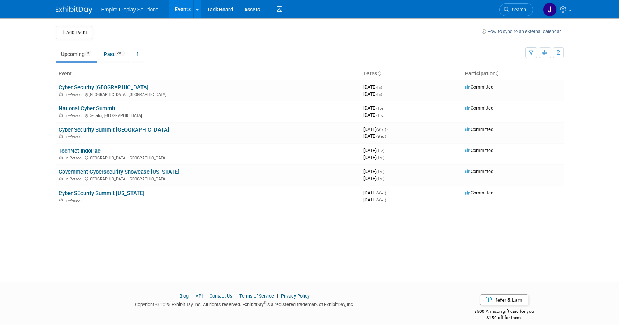 Image resolution: width=619 pixels, height=325 pixels. Describe the element at coordinates (504, 312) in the screenshot. I see `div: $500 Amazon gift card for you,` at that location.